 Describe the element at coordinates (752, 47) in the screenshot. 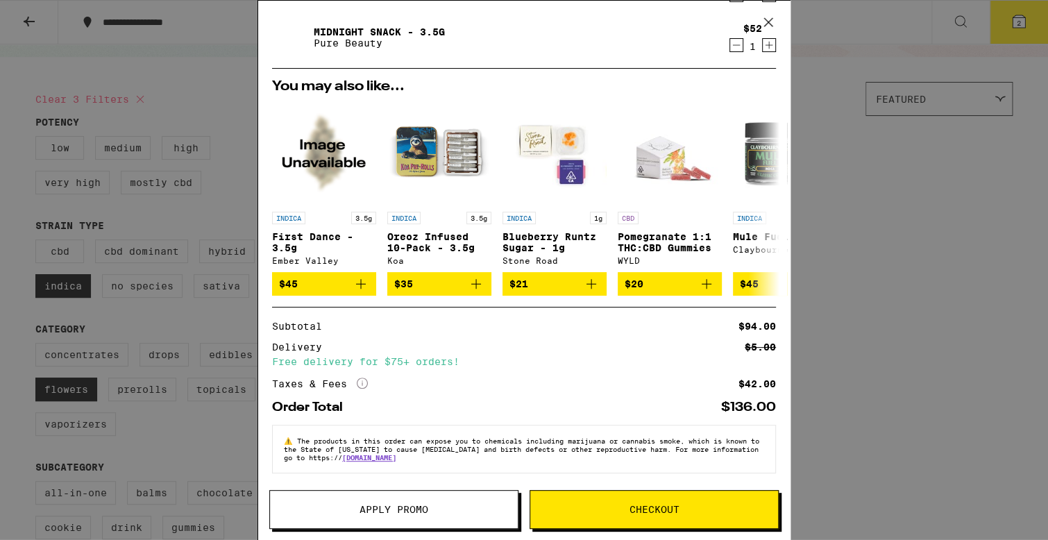

I see `div: 1` at that location.